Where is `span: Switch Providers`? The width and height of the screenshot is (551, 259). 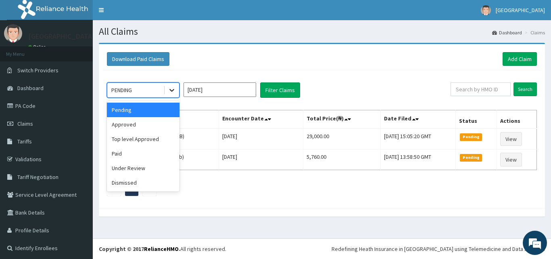 span: Switch Providers is located at coordinates (38, 70).